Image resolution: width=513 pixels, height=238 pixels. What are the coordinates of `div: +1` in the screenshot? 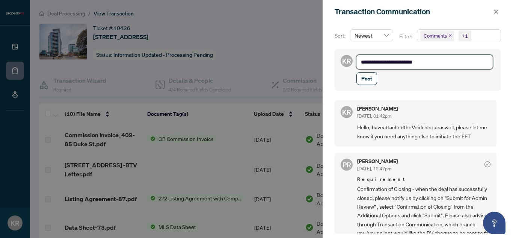 It's located at (465, 36).